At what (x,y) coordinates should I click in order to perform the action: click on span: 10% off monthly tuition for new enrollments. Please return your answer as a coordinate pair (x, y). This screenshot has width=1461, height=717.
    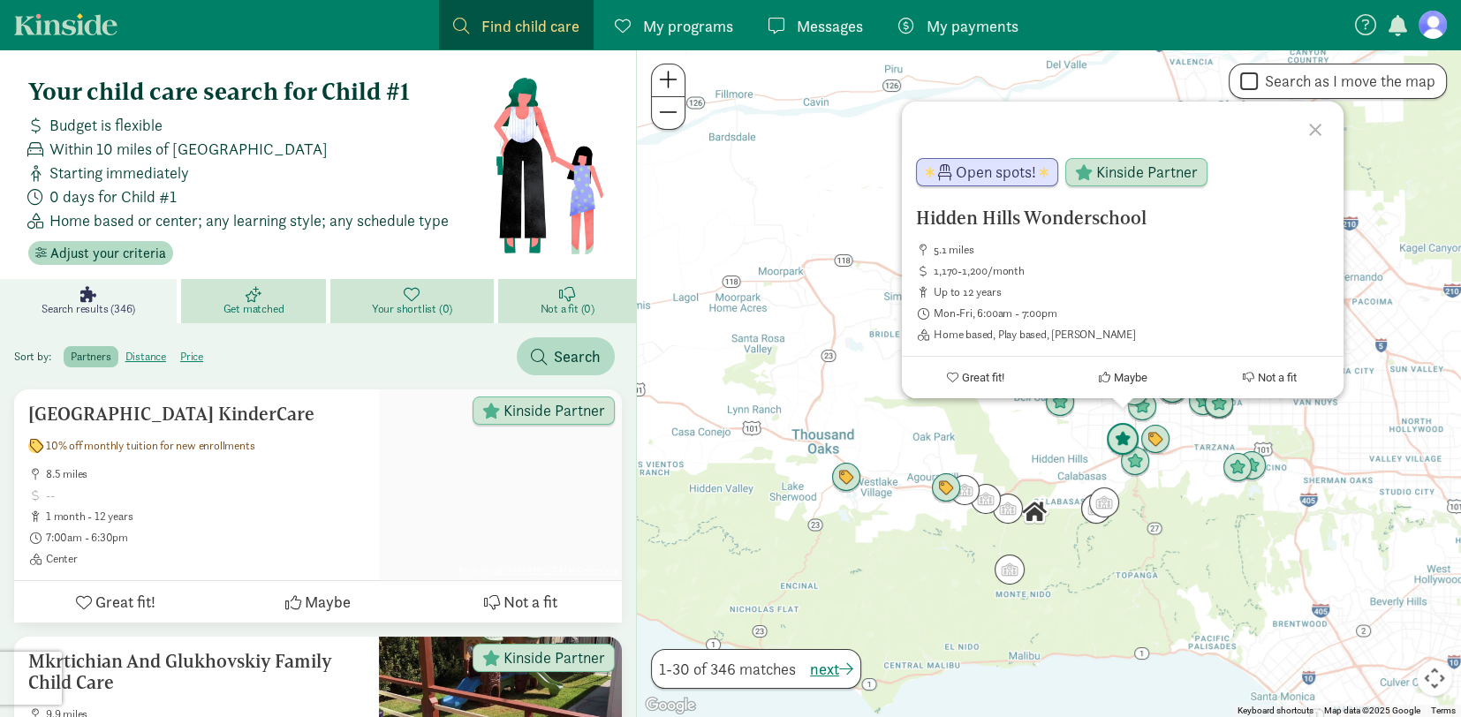
    Looking at the image, I should click on (150, 446).